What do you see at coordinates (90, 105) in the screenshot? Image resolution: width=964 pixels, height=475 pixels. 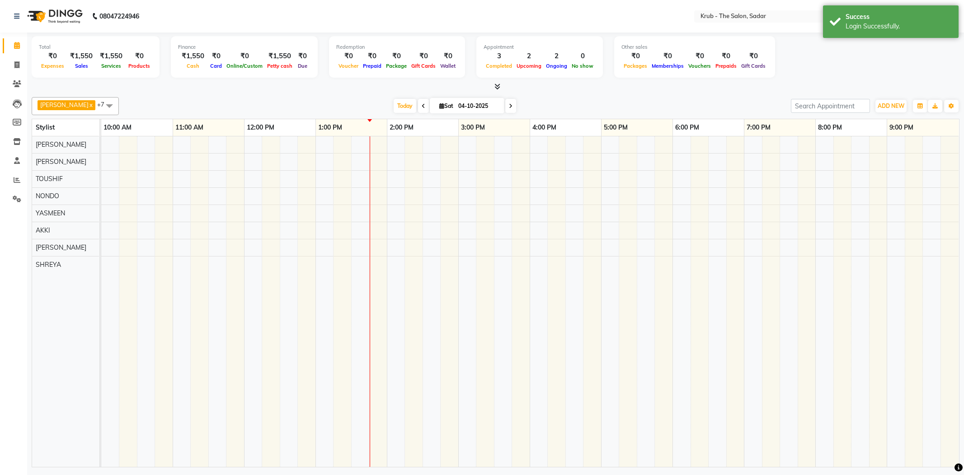 I see `a: x` at bounding box center [90, 105].